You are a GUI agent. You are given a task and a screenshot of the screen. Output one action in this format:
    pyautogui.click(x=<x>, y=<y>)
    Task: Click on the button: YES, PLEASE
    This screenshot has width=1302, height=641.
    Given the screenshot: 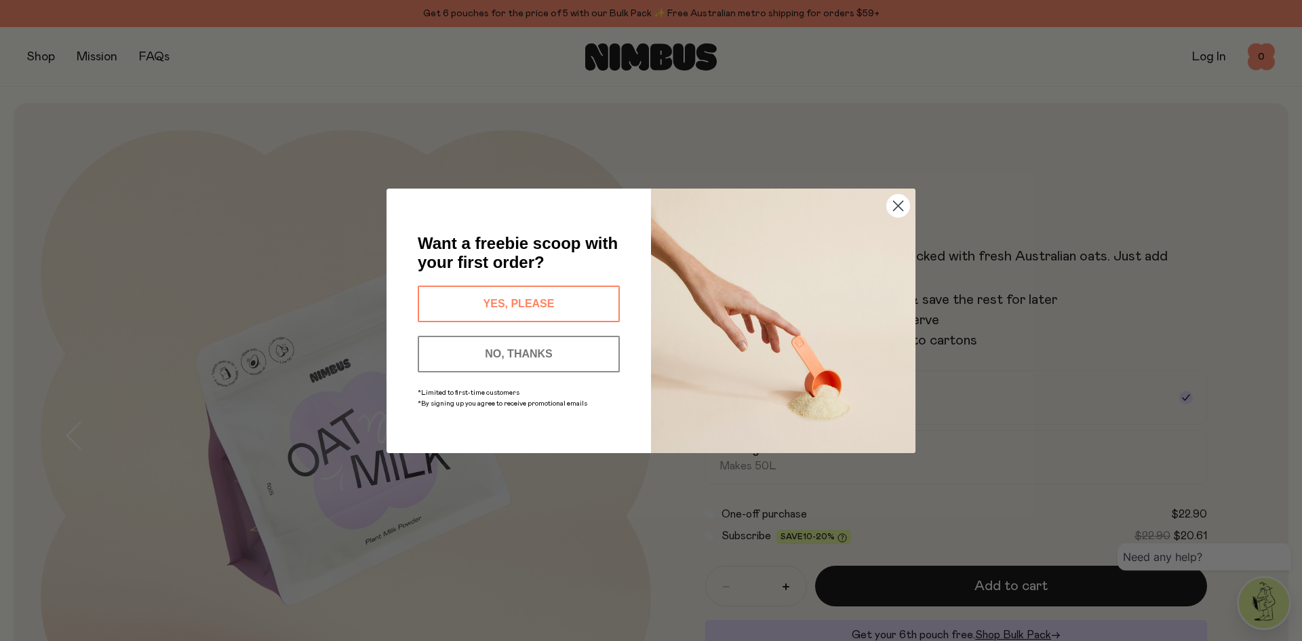 What is the action you would take?
    pyautogui.click(x=519, y=304)
    